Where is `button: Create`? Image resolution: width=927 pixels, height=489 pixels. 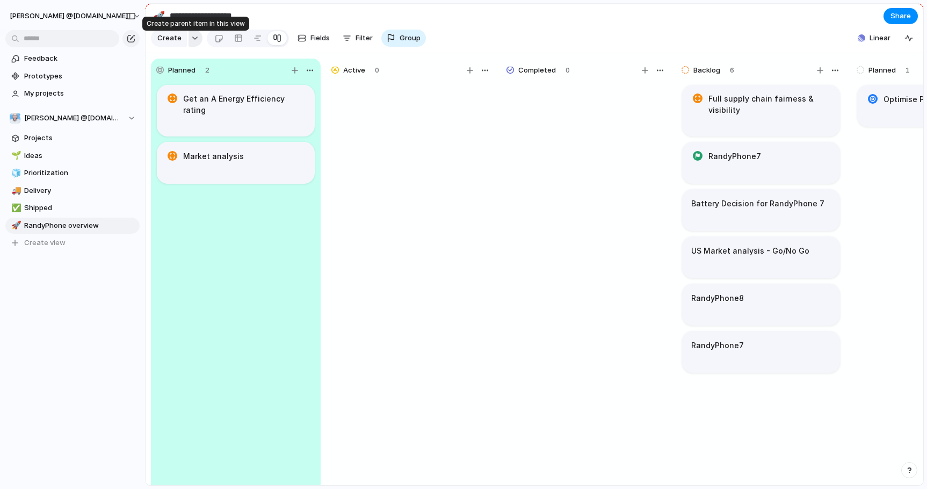
button: Create is located at coordinates (169, 38).